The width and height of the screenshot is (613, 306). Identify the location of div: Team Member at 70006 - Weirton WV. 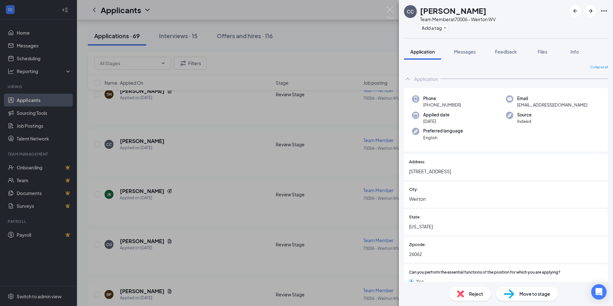
(458, 19).